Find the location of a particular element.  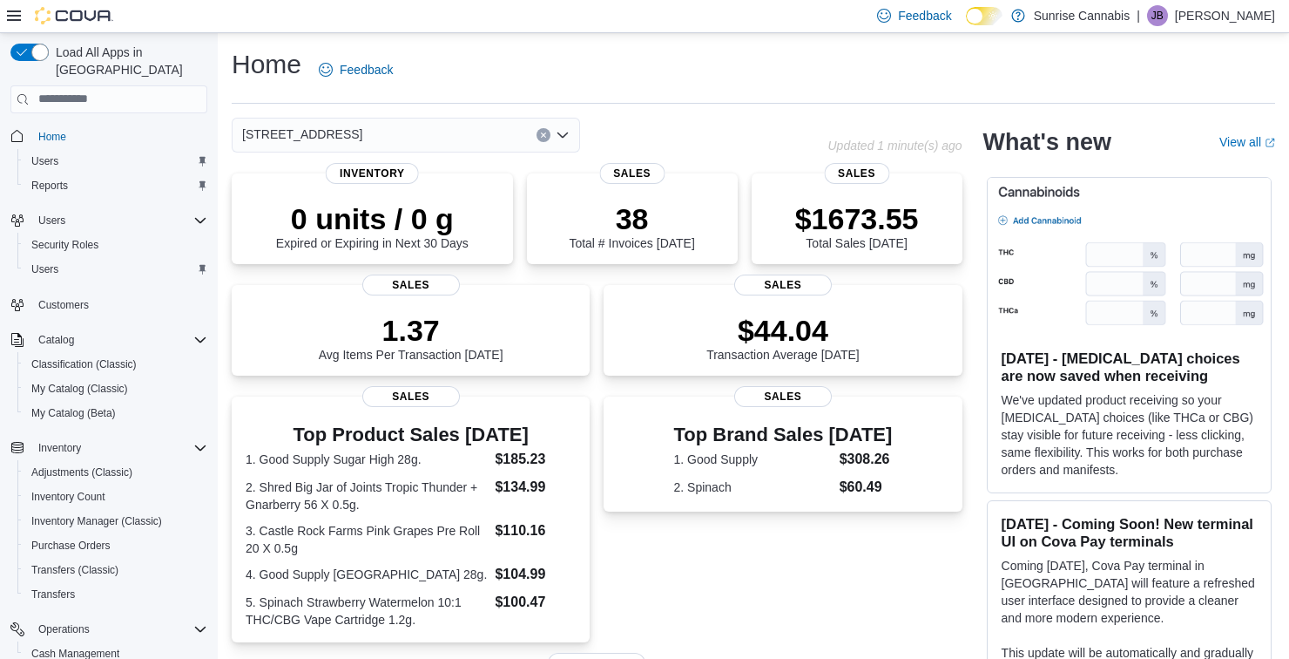

button: Clear input is located at coordinates (544, 135).